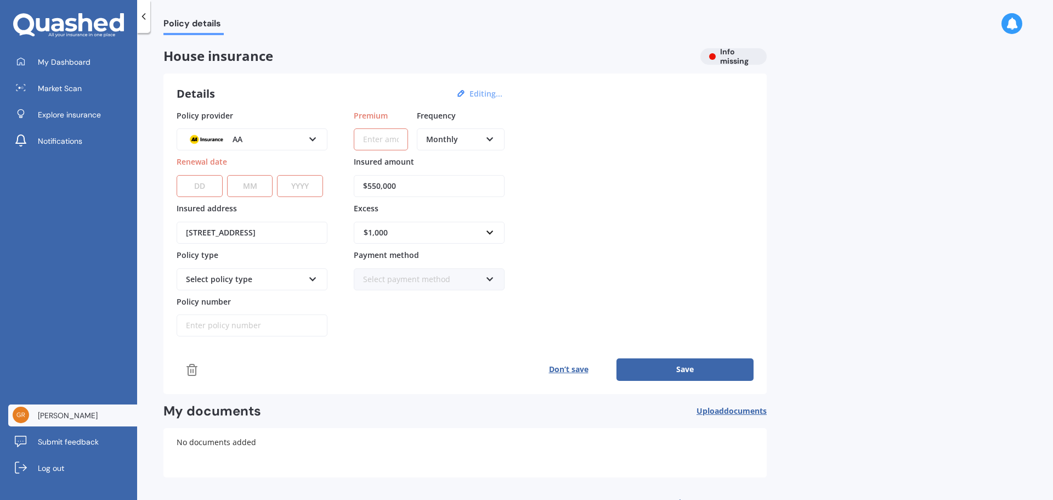  I want to click on span: Explore insurance, so click(69, 115).